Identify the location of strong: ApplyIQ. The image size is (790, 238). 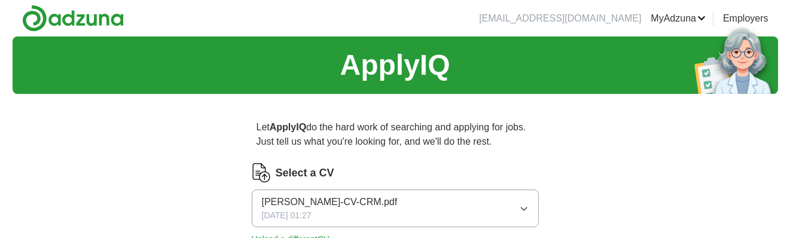
(288, 127).